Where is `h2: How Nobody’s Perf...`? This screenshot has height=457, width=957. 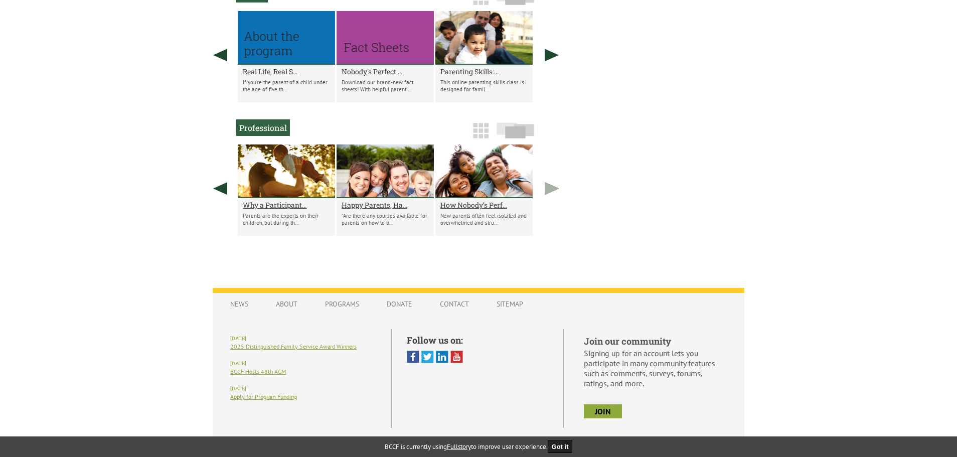
h2: How Nobody’s Perf... is located at coordinates (484, 205).